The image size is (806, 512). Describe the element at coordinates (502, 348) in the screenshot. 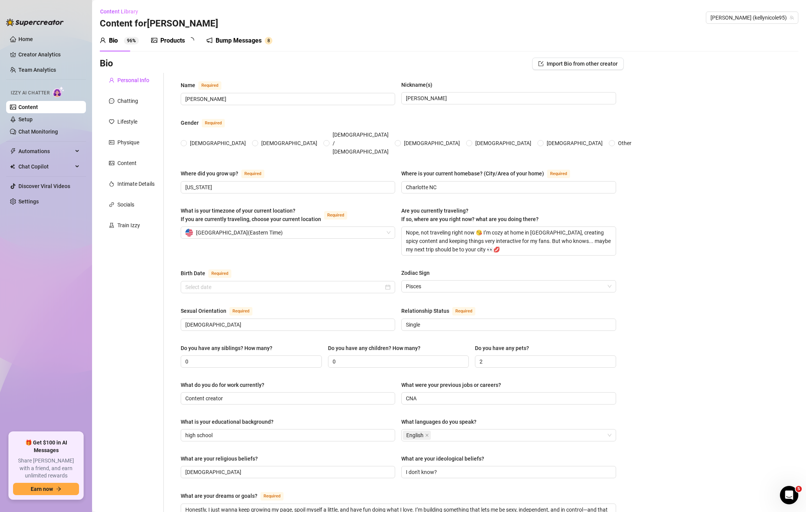

I see `div: Do you have any pets?` at that location.